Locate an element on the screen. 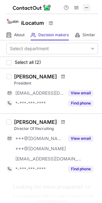 The width and height of the screenshot is (102, 203). span: About is located at coordinates (19, 35).